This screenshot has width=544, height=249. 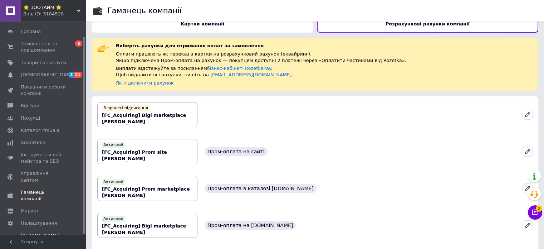 What do you see at coordinates (43, 90) in the screenshot?
I see `span: Показники роботи компанії` at bounding box center [43, 90].